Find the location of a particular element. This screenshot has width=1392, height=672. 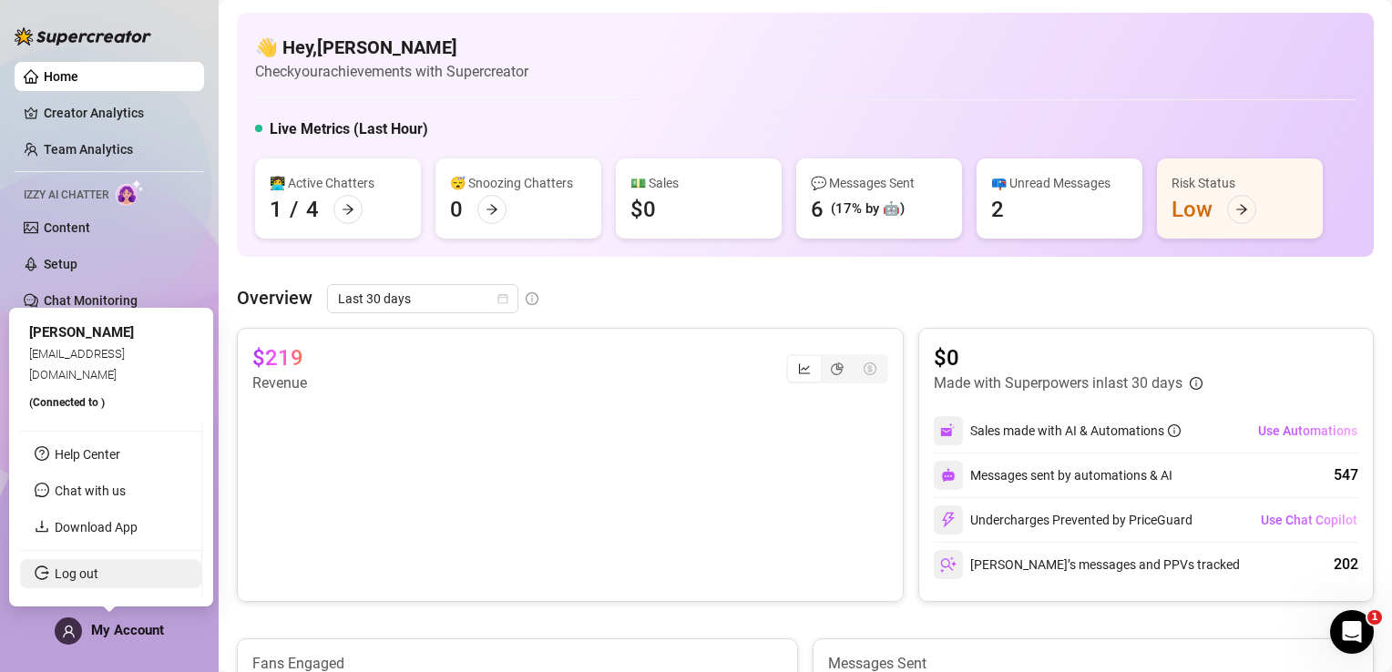

div: $0 is located at coordinates (643, 209).